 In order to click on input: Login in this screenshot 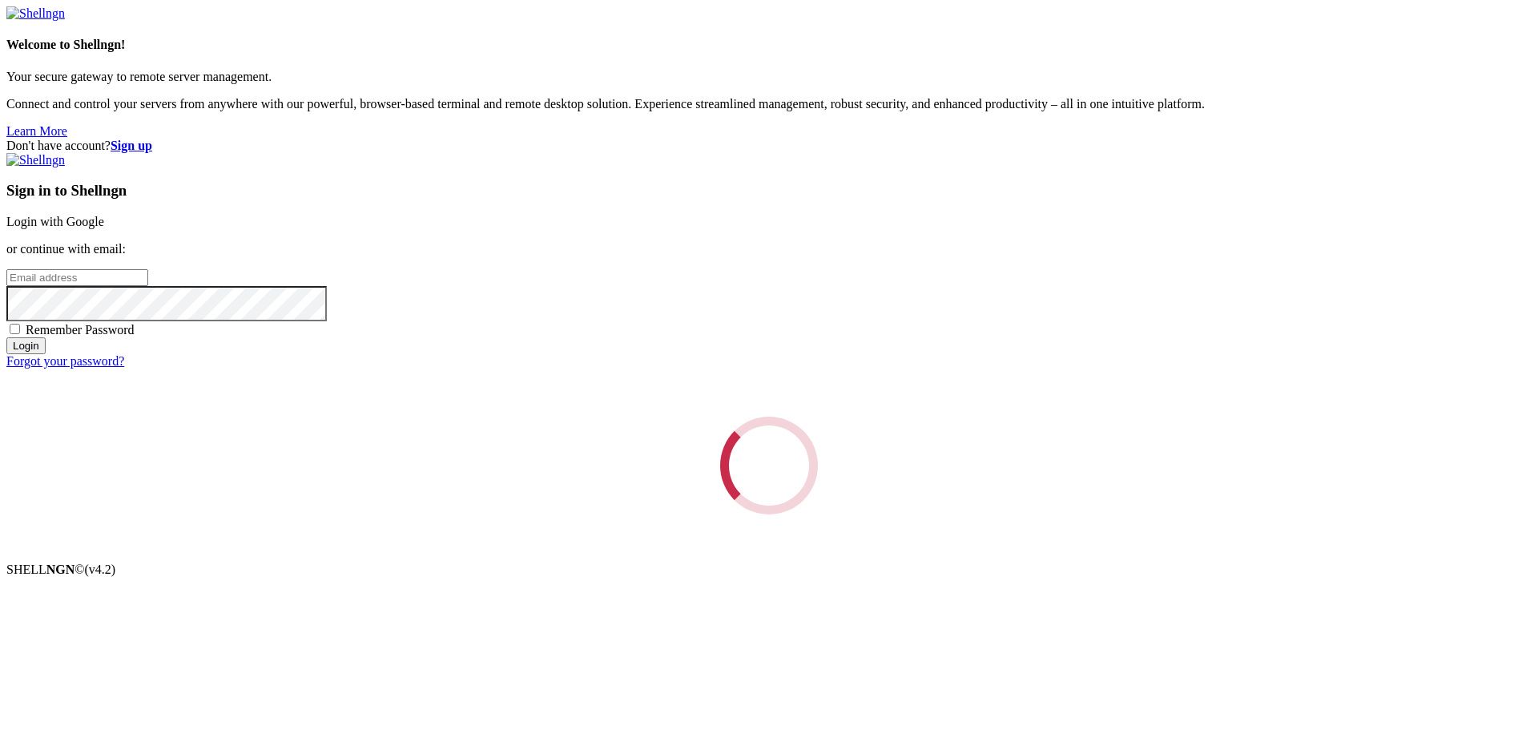, I will do `click(26, 345)`.